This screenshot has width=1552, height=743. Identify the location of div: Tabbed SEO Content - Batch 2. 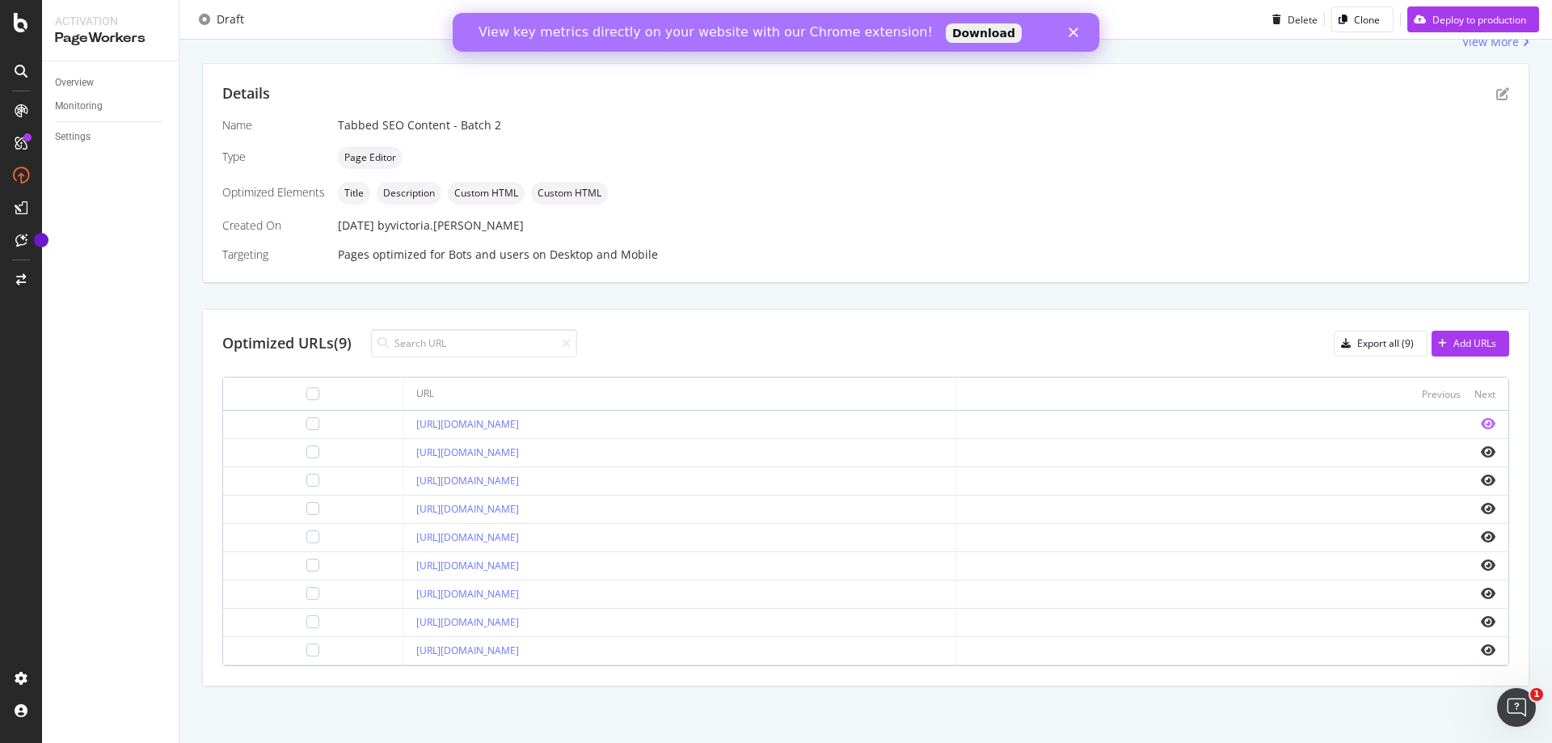
(923, 125).